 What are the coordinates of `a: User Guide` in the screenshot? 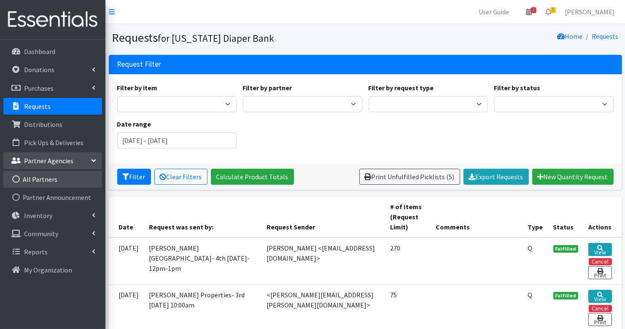 It's located at (494, 12).